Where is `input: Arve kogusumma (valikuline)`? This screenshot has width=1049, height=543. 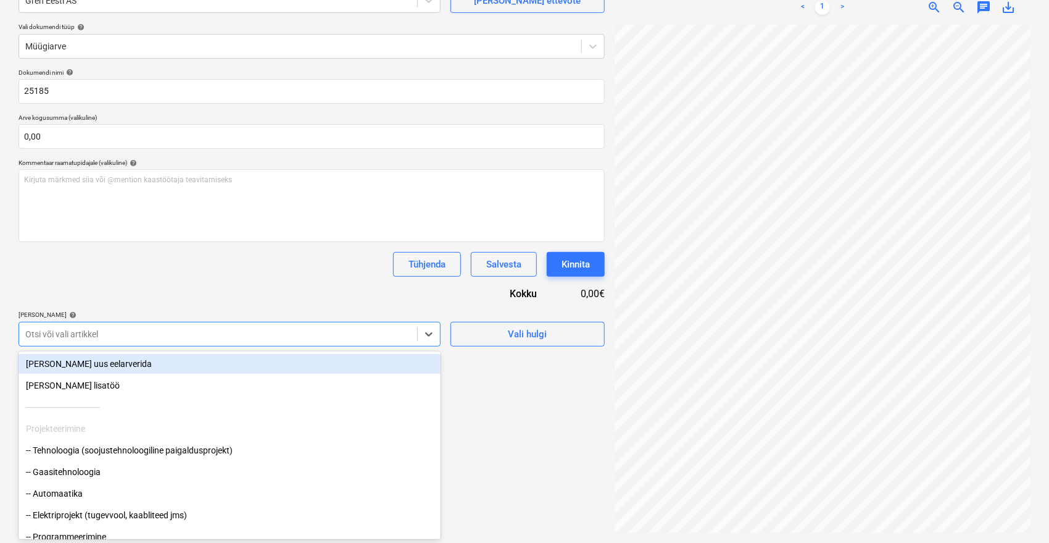 input: Arve kogusumma (valikuline) is located at coordinates (312, 136).